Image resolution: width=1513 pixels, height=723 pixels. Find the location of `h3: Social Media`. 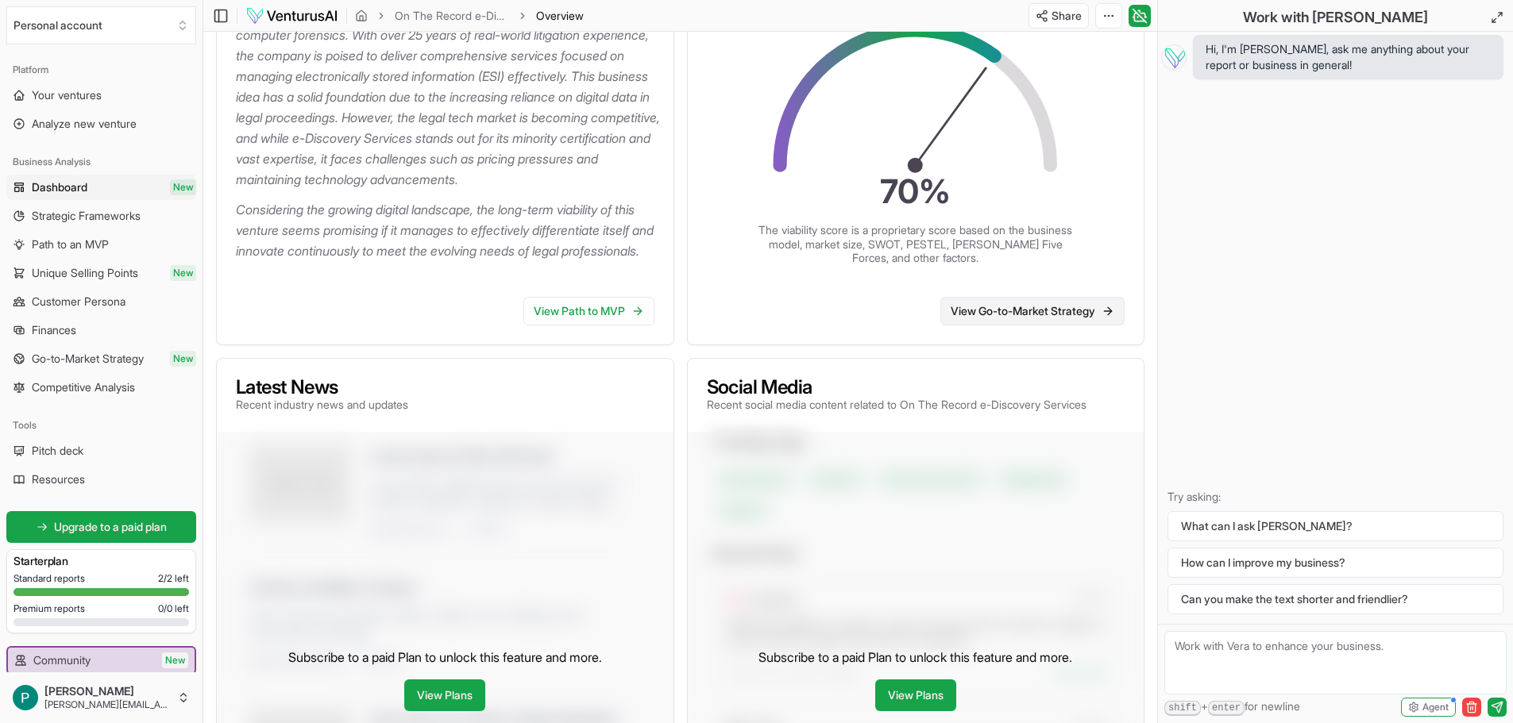

h3: Social Media is located at coordinates (897, 388).